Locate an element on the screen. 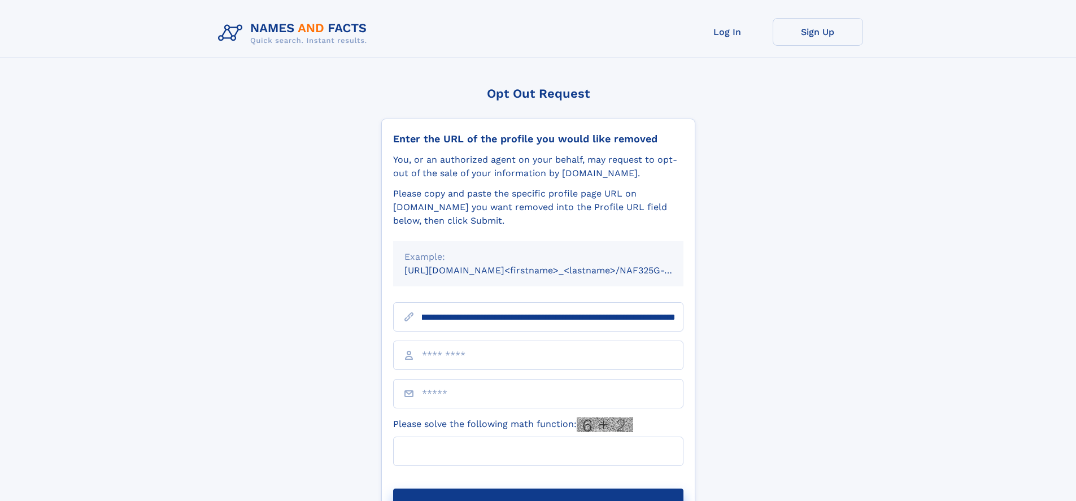  img: Logo Names and Facts is located at coordinates (295, 33).